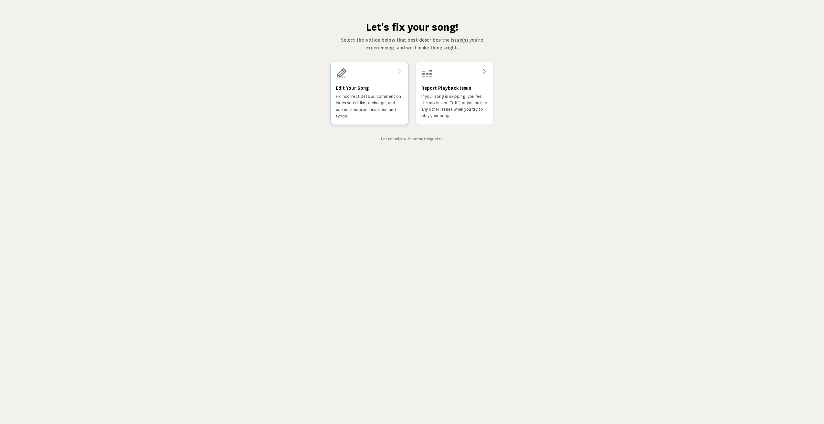  I want to click on a: Report Playback IssueIf your song is skipping, you feel the mix is a bit “off”, or you notice any..., so click(455, 93).